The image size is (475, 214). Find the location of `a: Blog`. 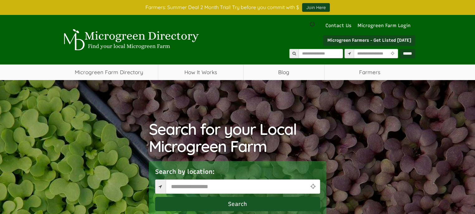

a: Blog is located at coordinates (283, 72).